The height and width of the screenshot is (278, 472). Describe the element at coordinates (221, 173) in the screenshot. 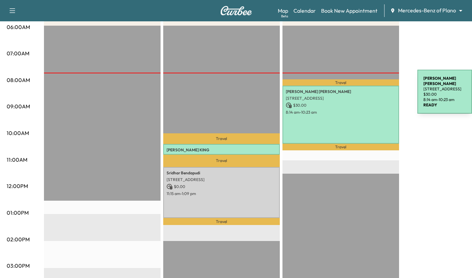

I see `p: Sridhar Bendapudi` at that location.